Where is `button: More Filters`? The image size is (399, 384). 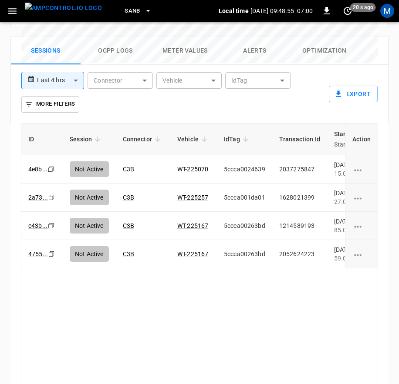
button: More Filters is located at coordinates (50, 104).